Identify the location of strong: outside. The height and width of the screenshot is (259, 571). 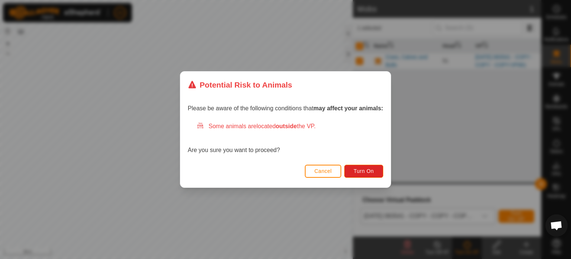
(286, 126).